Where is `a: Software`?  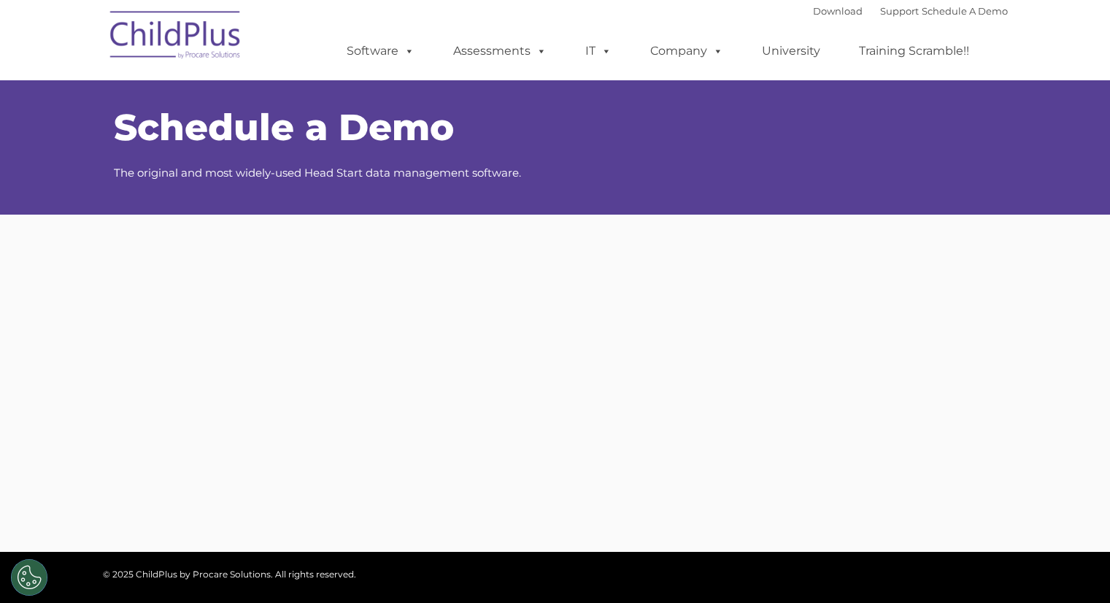 a: Software is located at coordinates (380, 51).